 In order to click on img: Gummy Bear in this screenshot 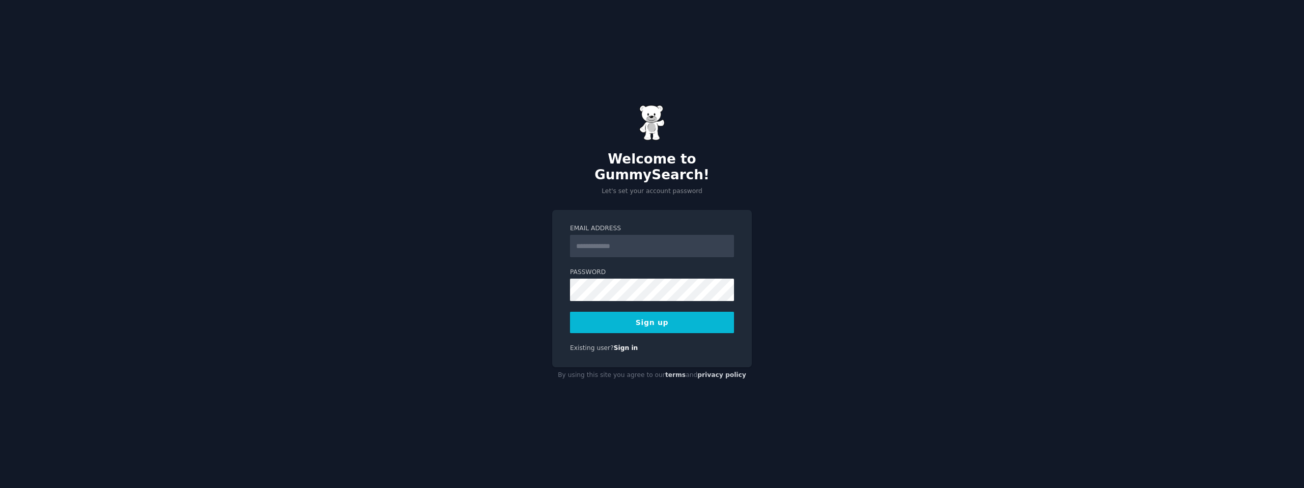, I will do `click(652, 123)`.